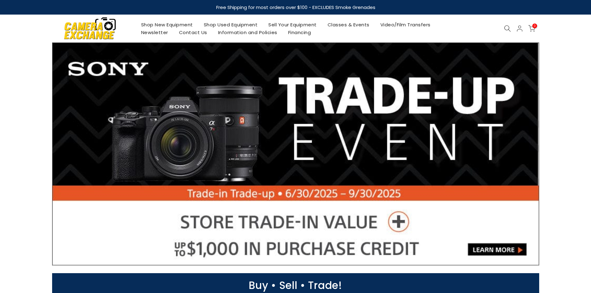  Describe the element at coordinates (295, 7) in the screenshot. I see `strong: Free Shipping for most orders over $100 - EXCLUDES Smoke Grenades` at that location.